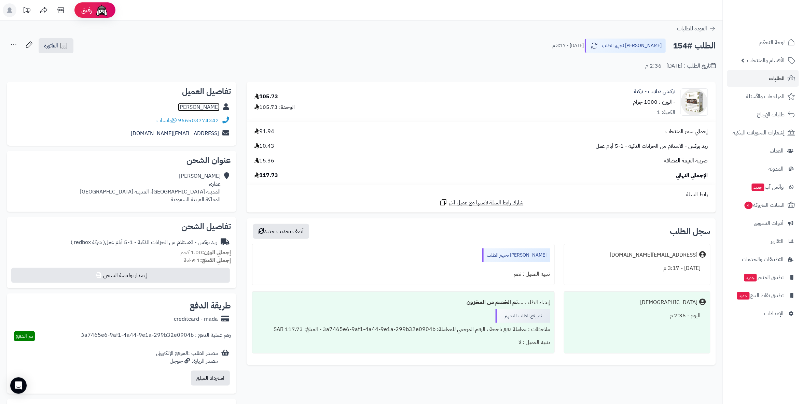  Describe the element at coordinates (777, 241) in the screenshot. I see `span: التقارير` at that location.